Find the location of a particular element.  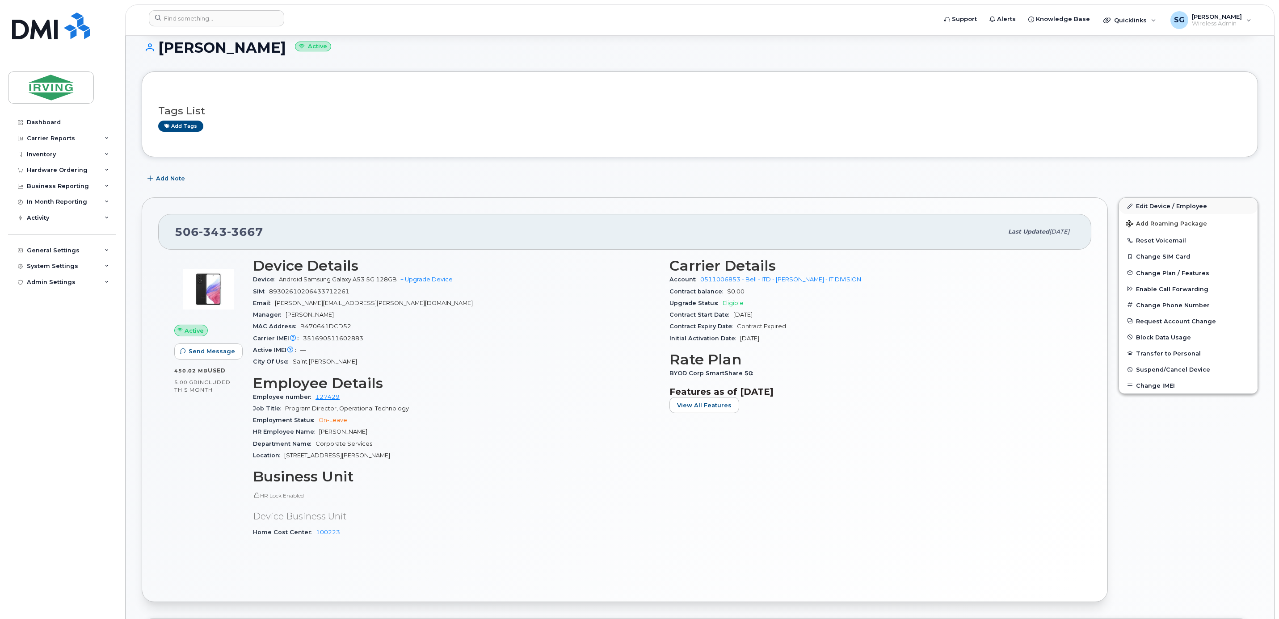

span: BYOD Corp SmartShare 50 is located at coordinates (713, 373).